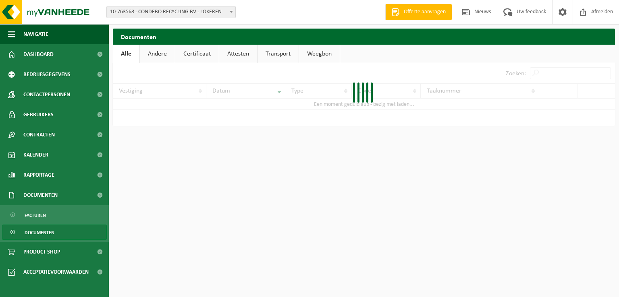  What do you see at coordinates (39, 175) in the screenshot?
I see `span: Rapportage` at bounding box center [39, 175].